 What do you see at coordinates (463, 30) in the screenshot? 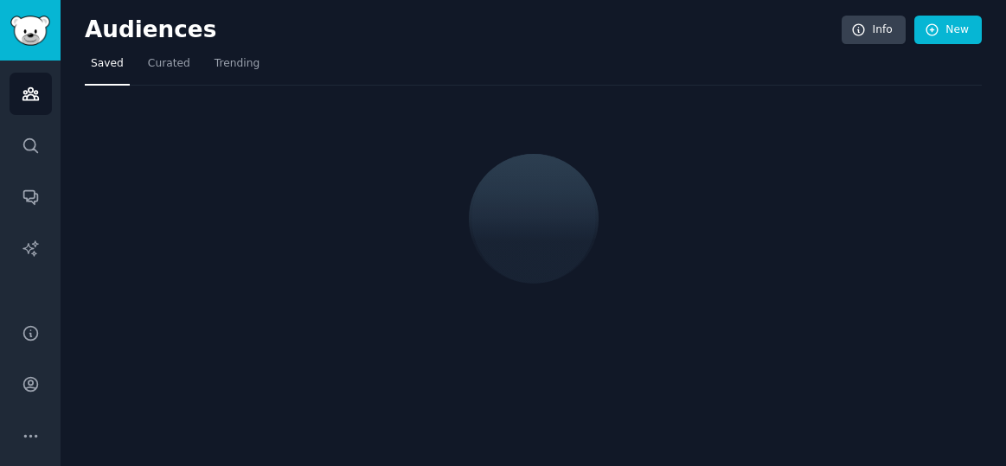
I see `h2: Audiences` at bounding box center [463, 30].